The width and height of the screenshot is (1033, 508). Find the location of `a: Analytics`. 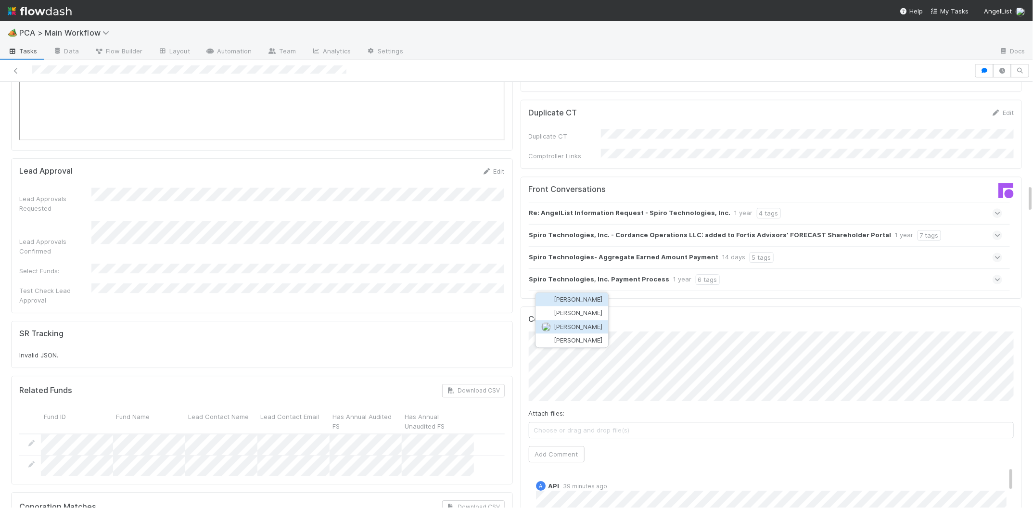

a: Analytics is located at coordinates (331, 52).